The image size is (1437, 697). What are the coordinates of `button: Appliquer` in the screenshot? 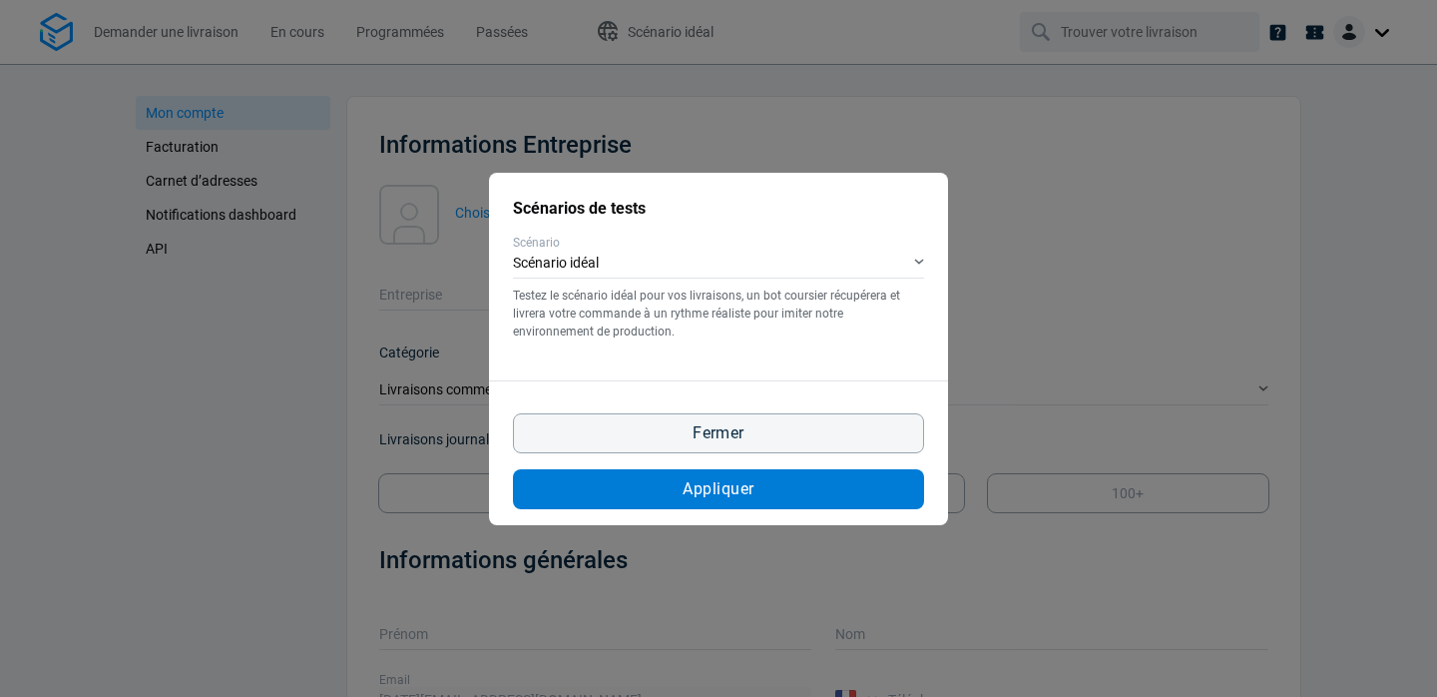 It's located at (719, 489).